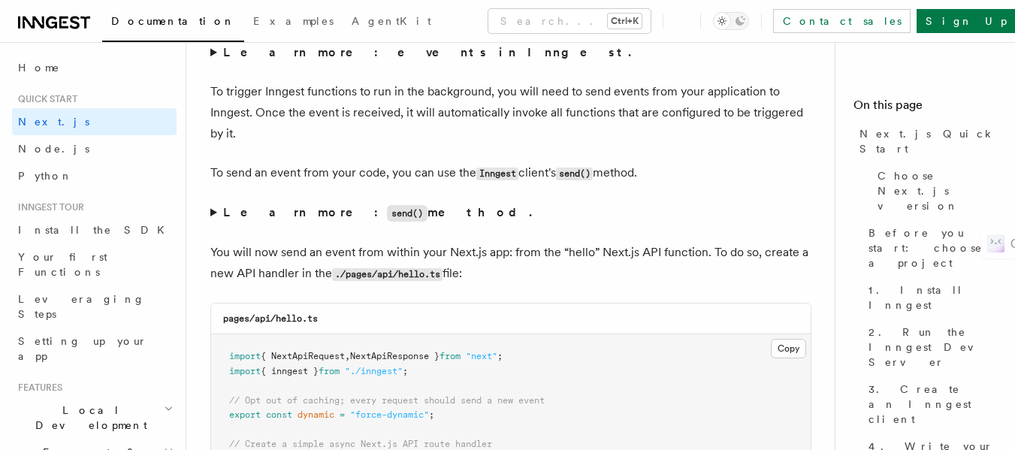  Describe the element at coordinates (94, 68) in the screenshot. I see `a: Home` at that location.